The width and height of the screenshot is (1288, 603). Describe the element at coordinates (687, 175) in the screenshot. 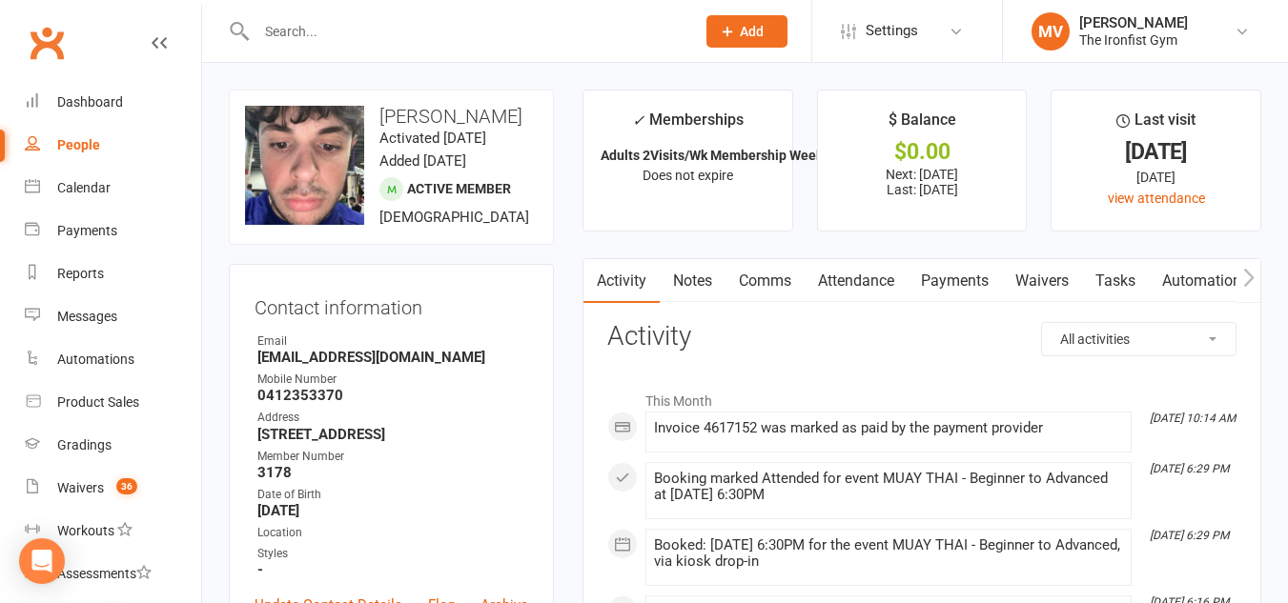

I see `span: Does not expire` at that location.